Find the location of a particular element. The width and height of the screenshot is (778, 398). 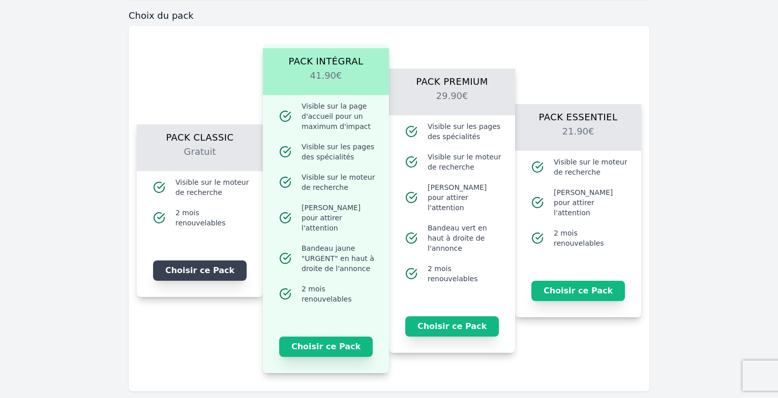

h2: Gratuit is located at coordinates (200, 158).